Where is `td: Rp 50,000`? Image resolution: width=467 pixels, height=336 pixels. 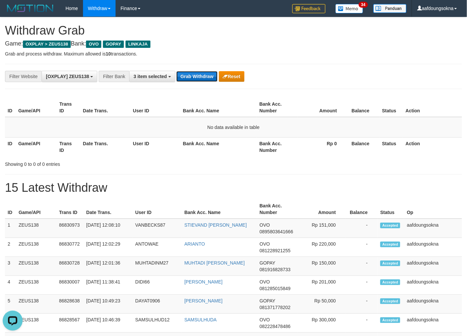
td: Rp 50,000 is located at coordinates (322, 304).